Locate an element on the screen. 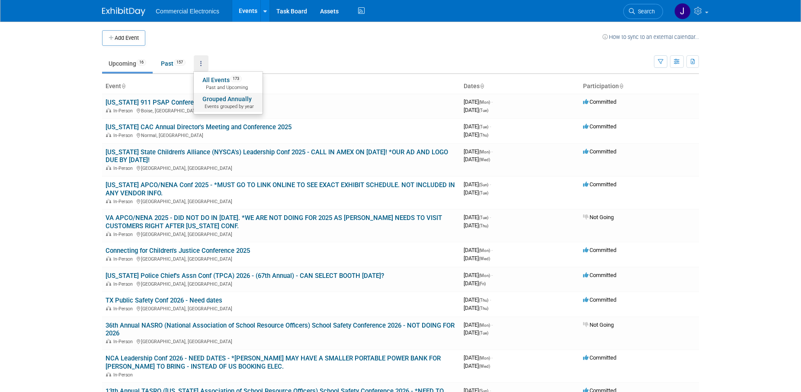  button: Add Event is located at coordinates (124, 38).